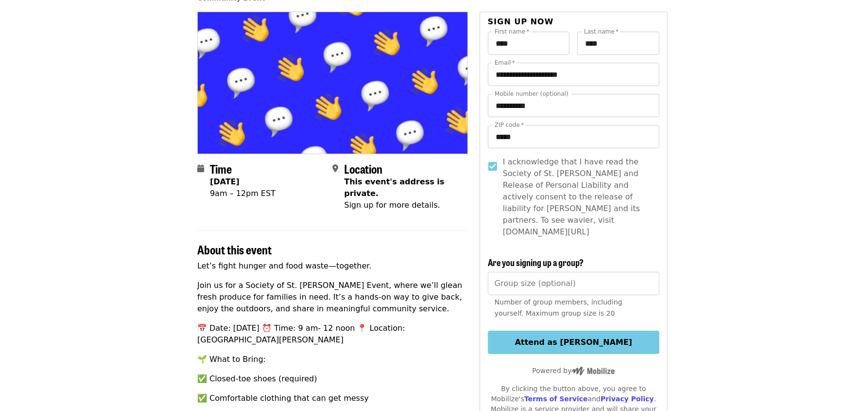 The image size is (865, 411). I want to click on input: First name, so click(529, 43).